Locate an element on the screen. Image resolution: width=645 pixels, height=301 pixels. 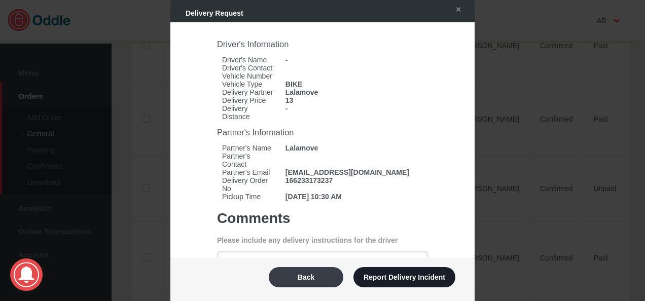
strong: Delivery Distance is located at coordinates (248, 113).